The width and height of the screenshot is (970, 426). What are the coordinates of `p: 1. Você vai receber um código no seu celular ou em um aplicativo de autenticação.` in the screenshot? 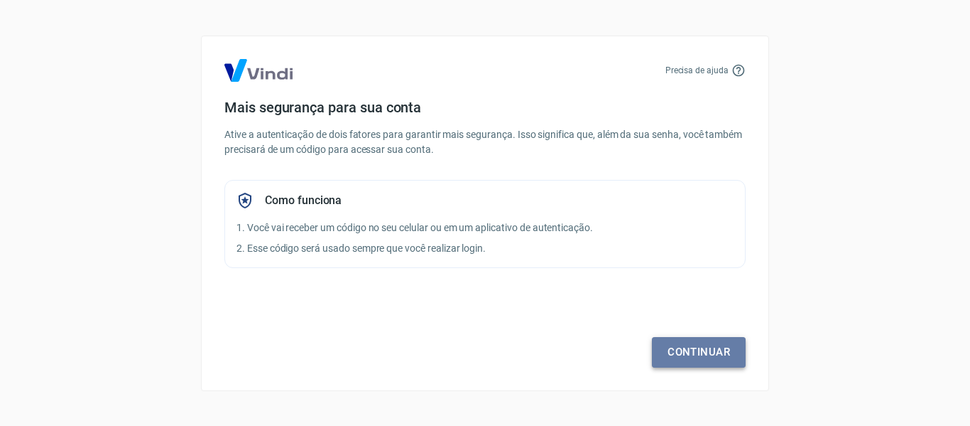 It's located at (485, 227).